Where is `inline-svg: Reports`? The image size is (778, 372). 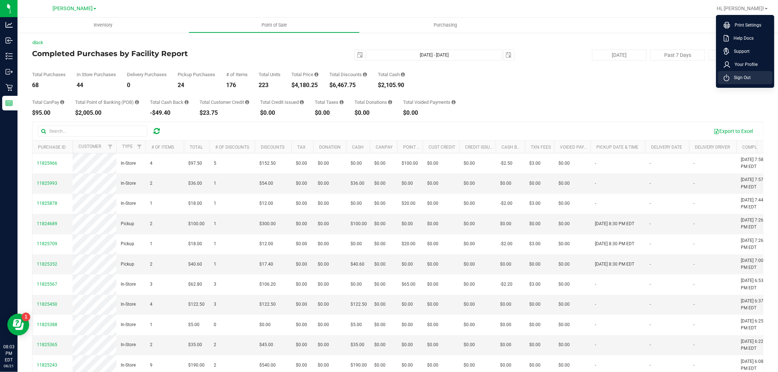 inline-svg: Reports is located at coordinates (9, 103).